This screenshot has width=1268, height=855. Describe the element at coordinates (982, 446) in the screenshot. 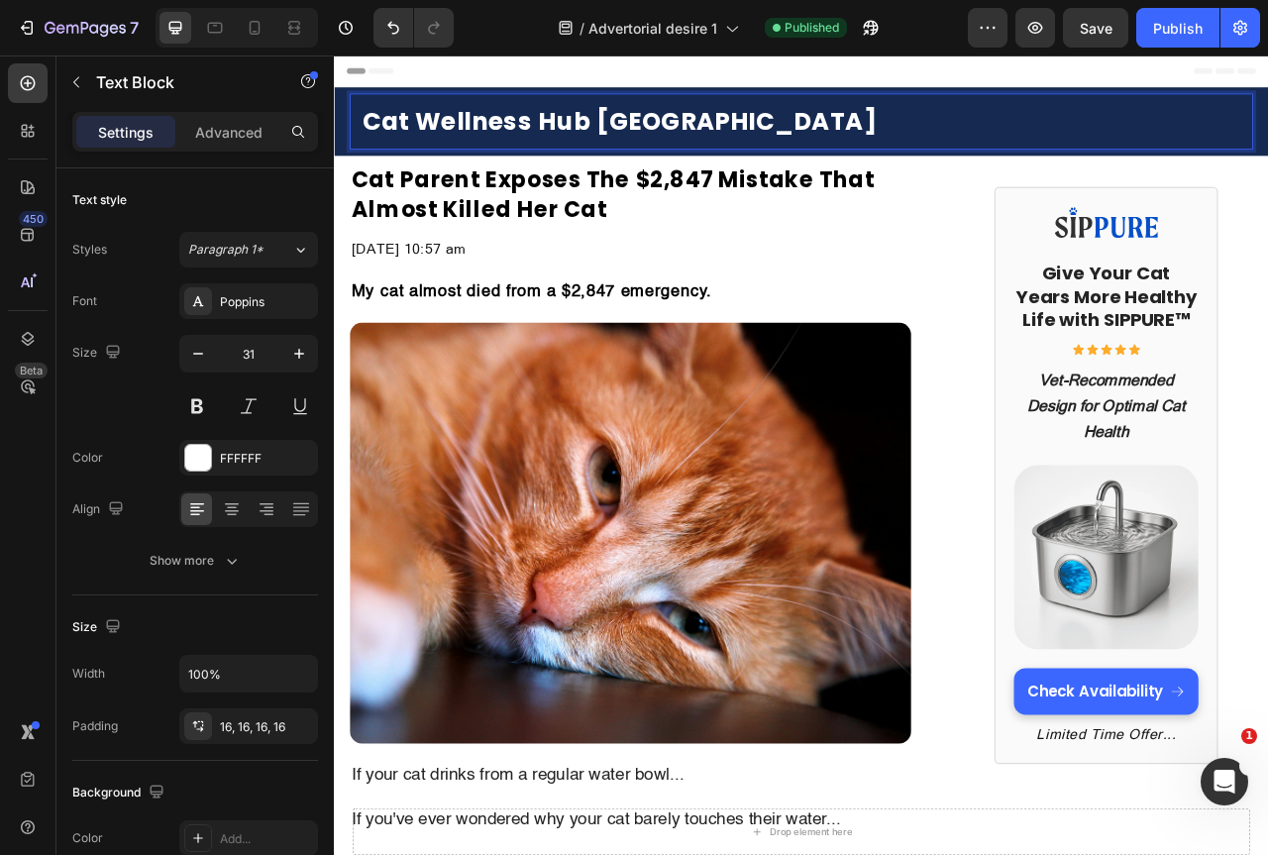

I see `strong: Vet-Recommended Design for Optimal Cat Health` at that location.